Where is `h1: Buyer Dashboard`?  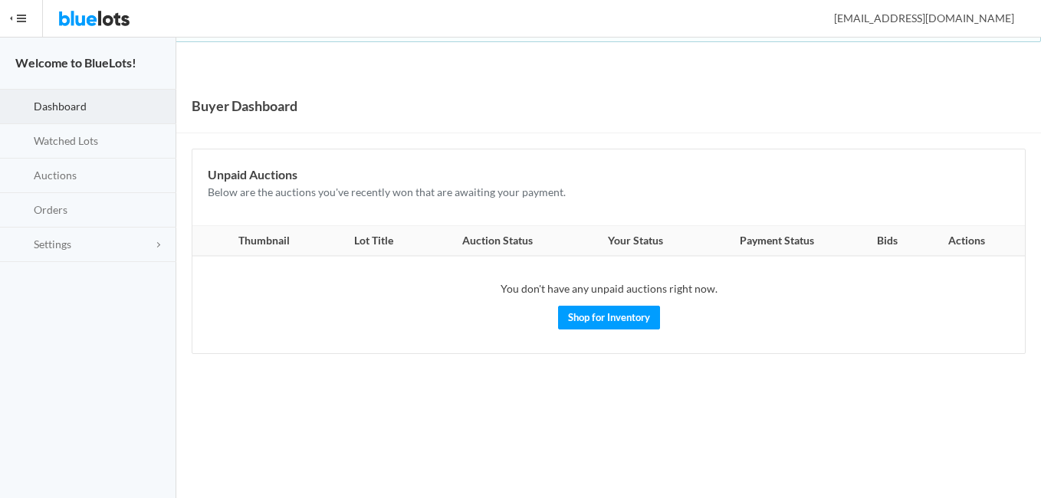 h1: Buyer Dashboard is located at coordinates (245, 106).